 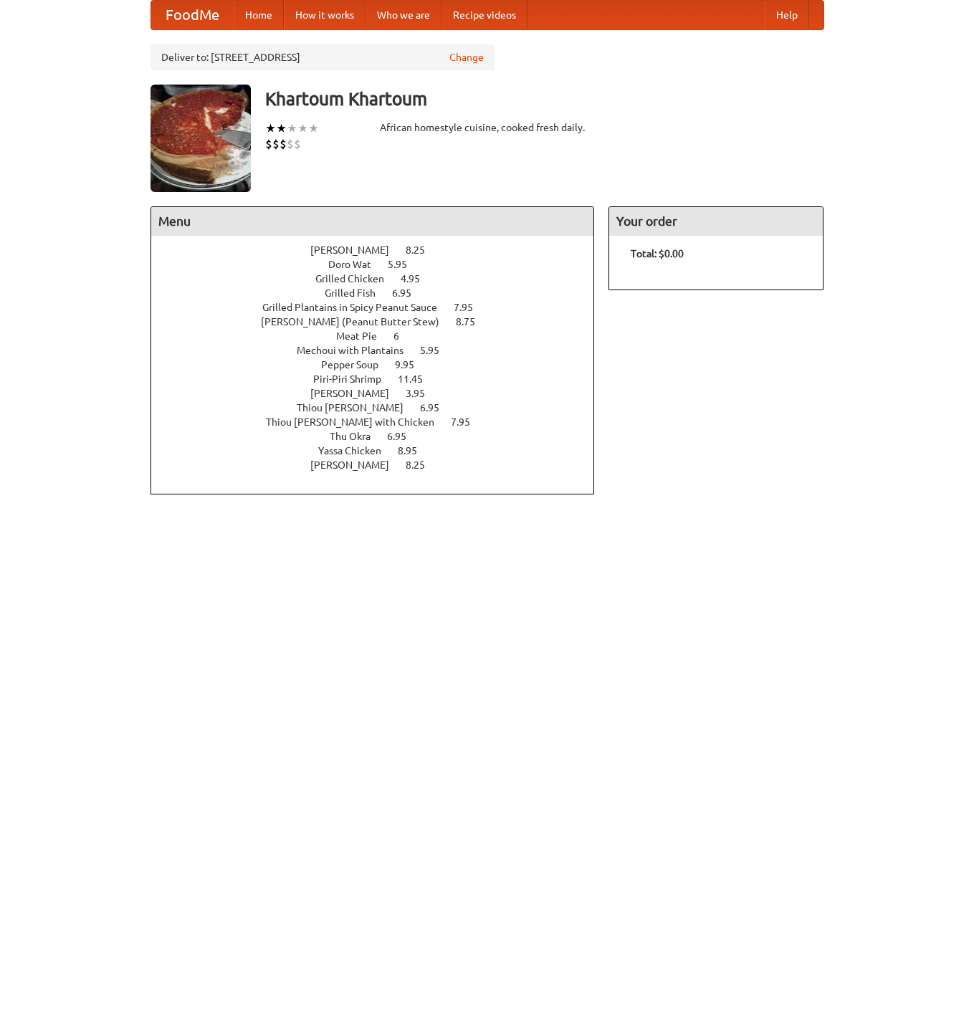 What do you see at coordinates (357, 451) in the screenshot?
I see `span: Yassa Chicken` at bounding box center [357, 451].